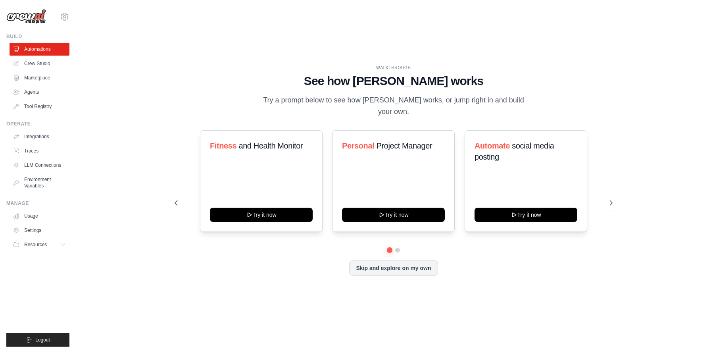  Describe the element at coordinates (38, 340) in the screenshot. I see `button: Logout` at that location.